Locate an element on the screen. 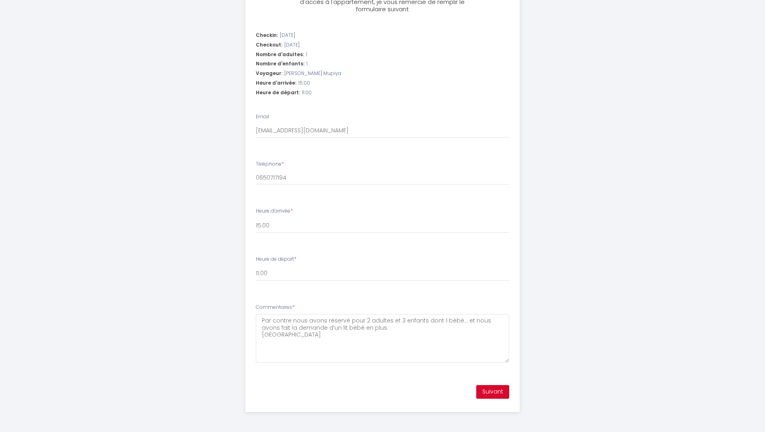  span: Nombre d'enfants: is located at coordinates (280, 64).